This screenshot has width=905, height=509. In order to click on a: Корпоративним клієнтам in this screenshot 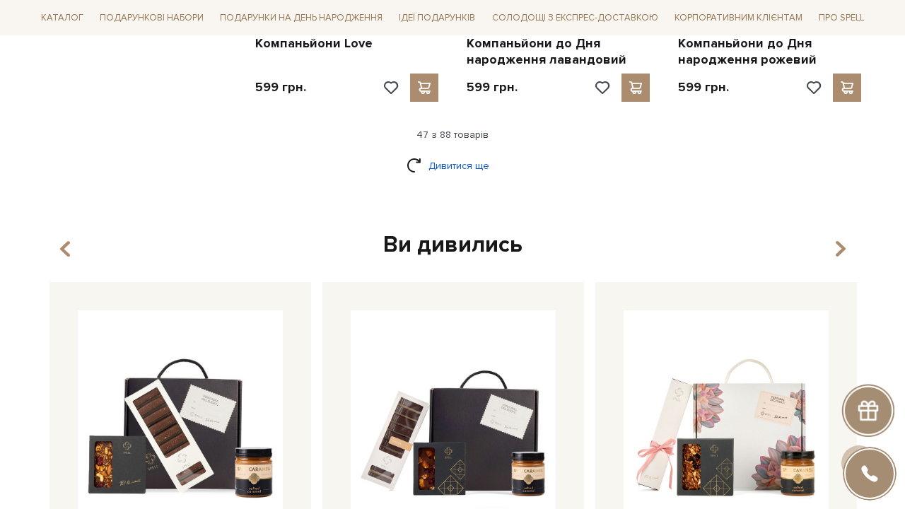, I will do `click(738, 18)`.